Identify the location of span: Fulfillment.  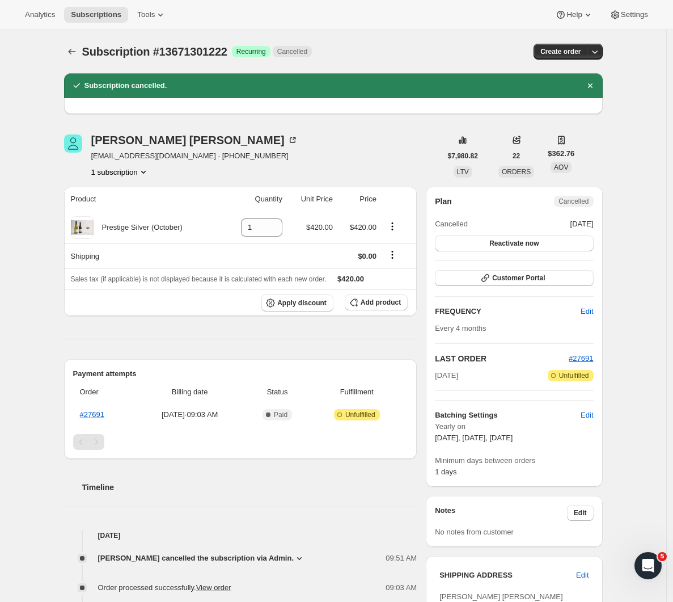
(357, 392).